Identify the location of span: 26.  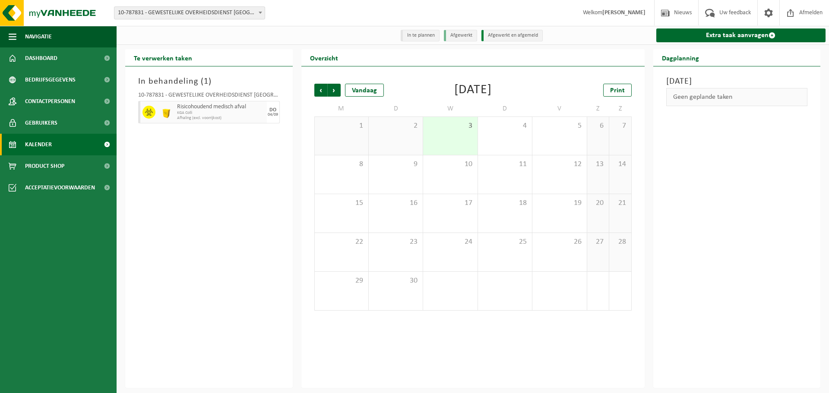
(559, 242).